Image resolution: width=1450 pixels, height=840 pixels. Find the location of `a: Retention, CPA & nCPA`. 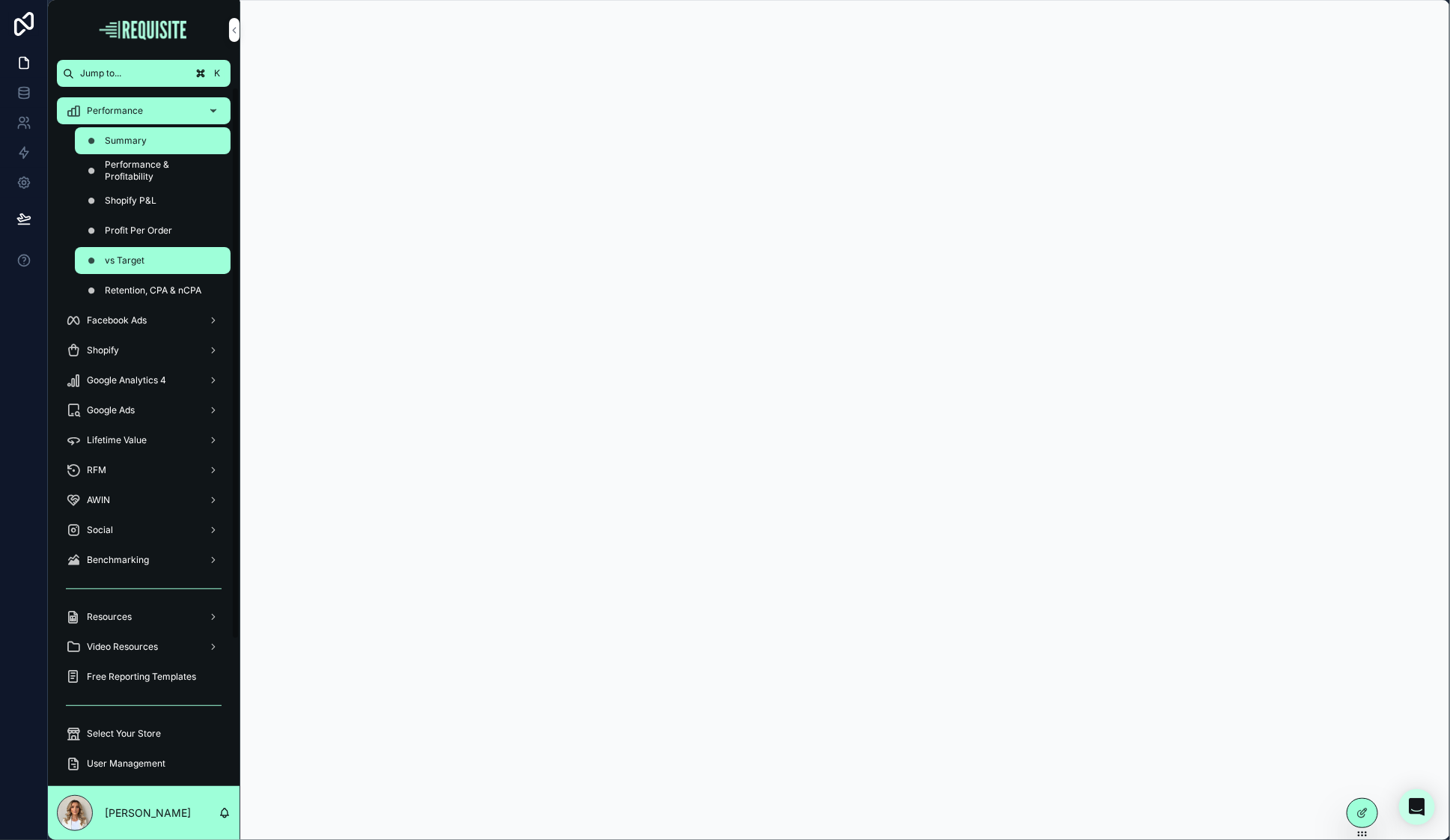

a: Retention, CPA & nCPA is located at coordinates (153, 290).